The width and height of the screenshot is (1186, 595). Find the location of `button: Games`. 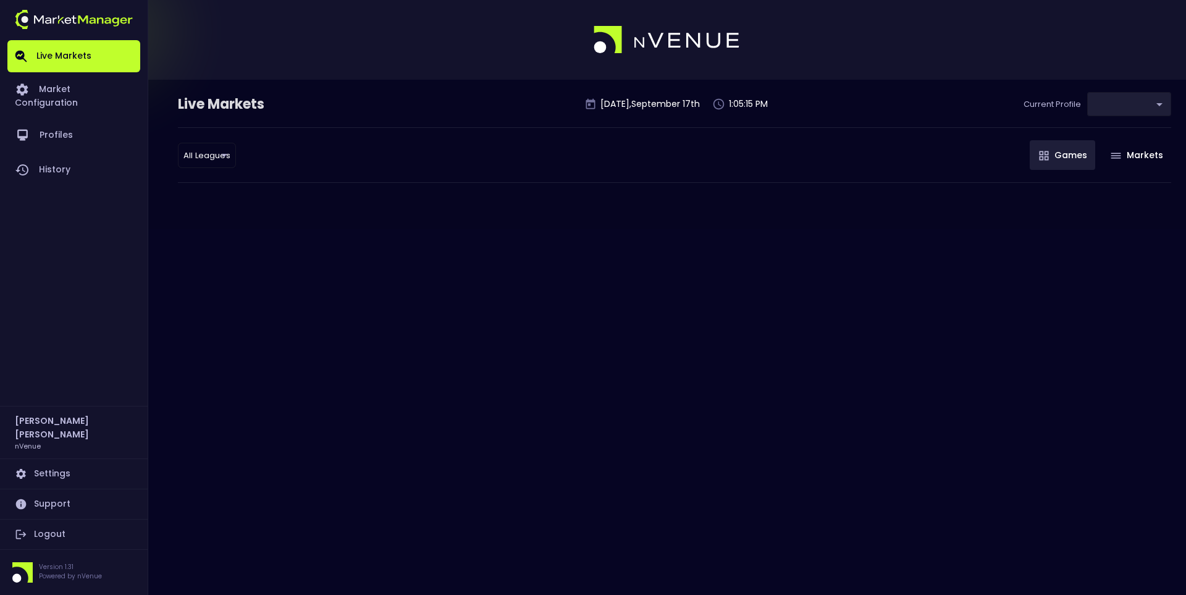

button: Games is located at coordinates (1063, 155).